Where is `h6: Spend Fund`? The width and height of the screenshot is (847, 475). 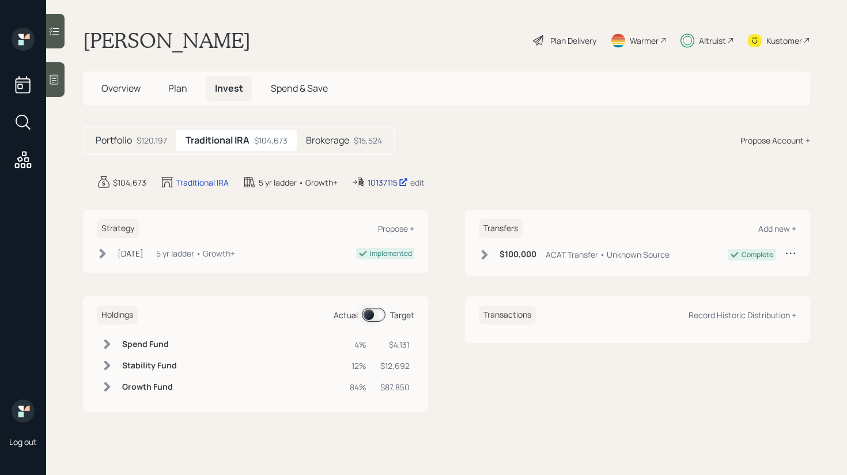 h6: Spend Fund is located at coordinates (149, 344).